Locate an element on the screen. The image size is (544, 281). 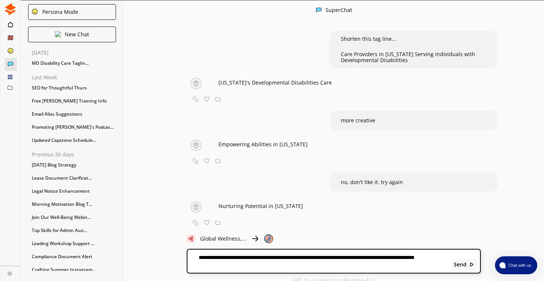
div: Updated Capstone Schedule... is located at coordinates (72, 140).